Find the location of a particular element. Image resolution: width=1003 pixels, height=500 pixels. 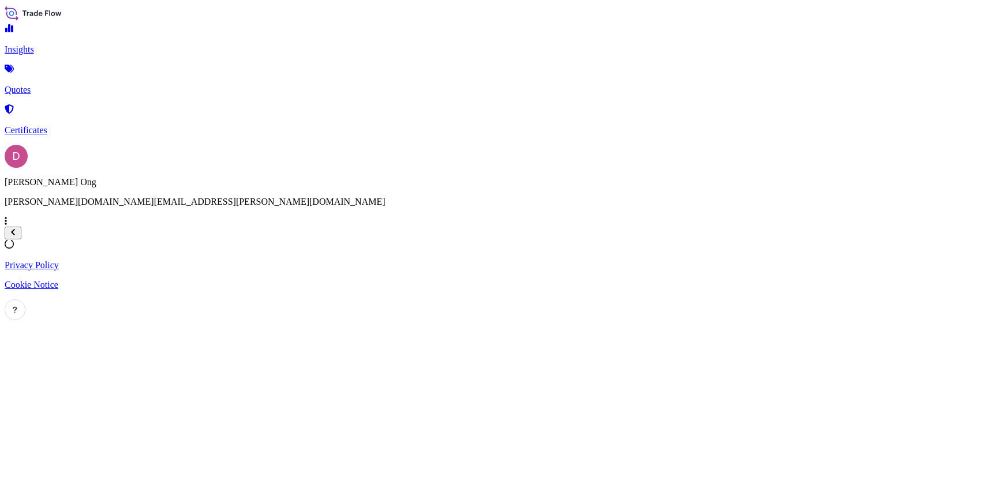

p: Quotes is located at coordinates (501, 90).